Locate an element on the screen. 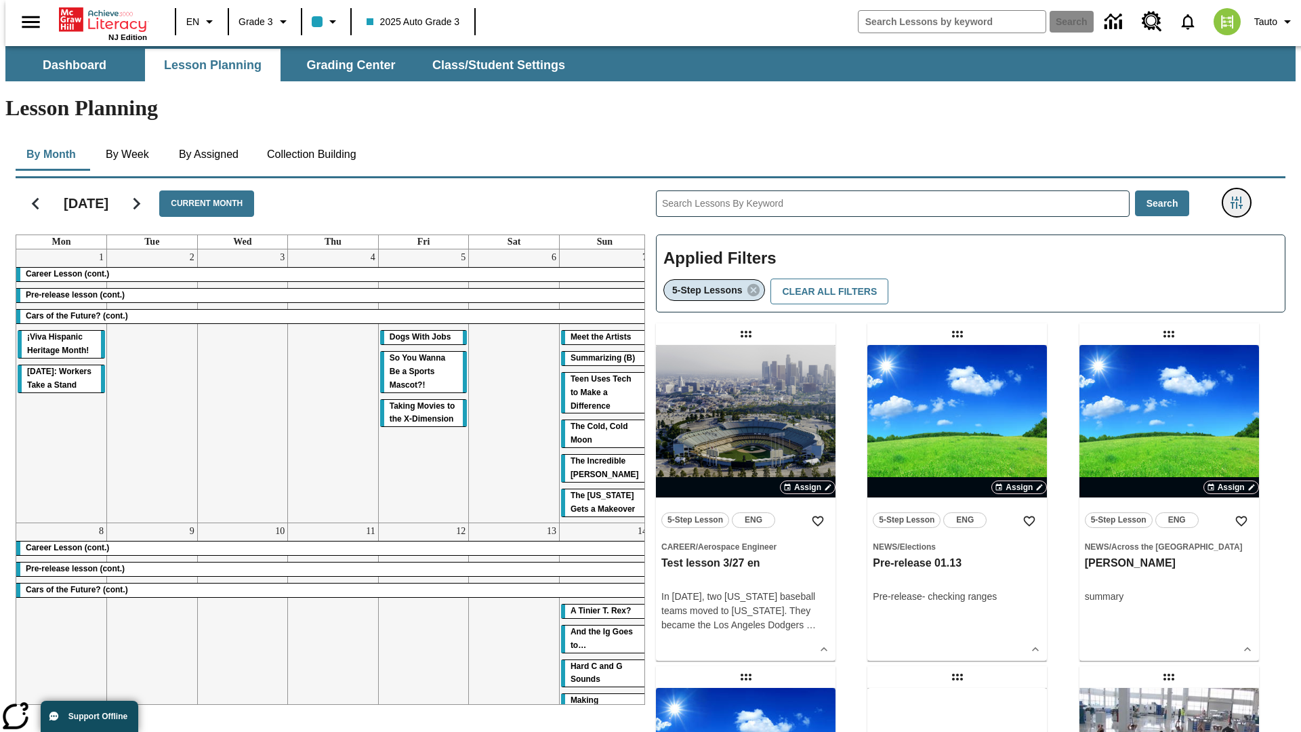 This screenshot has height=732, width=1301. button: Grading Center is located at coordinates (351, 65).